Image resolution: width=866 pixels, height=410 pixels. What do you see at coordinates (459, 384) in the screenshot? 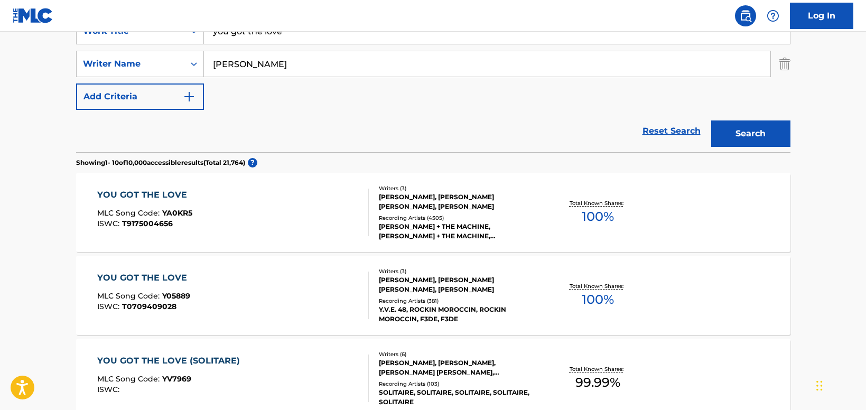
I see `div: Recording Artists ( 103 )` at bounding box center [459, 384].